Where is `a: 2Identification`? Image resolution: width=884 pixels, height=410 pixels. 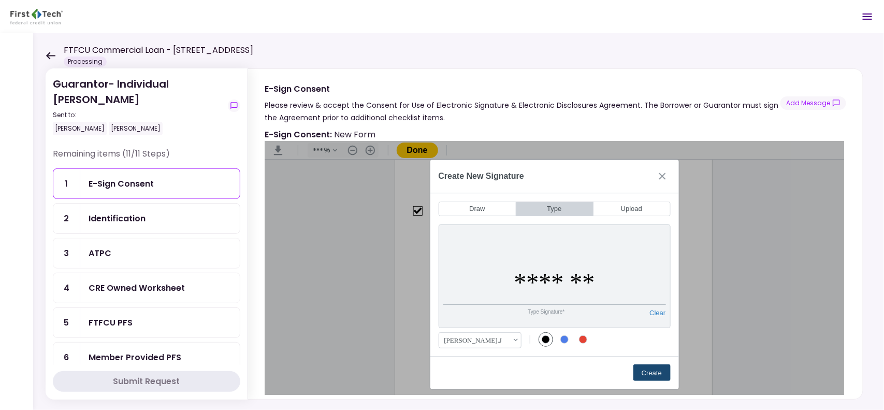 a: 2Identification is located at coordinates (147, 218).